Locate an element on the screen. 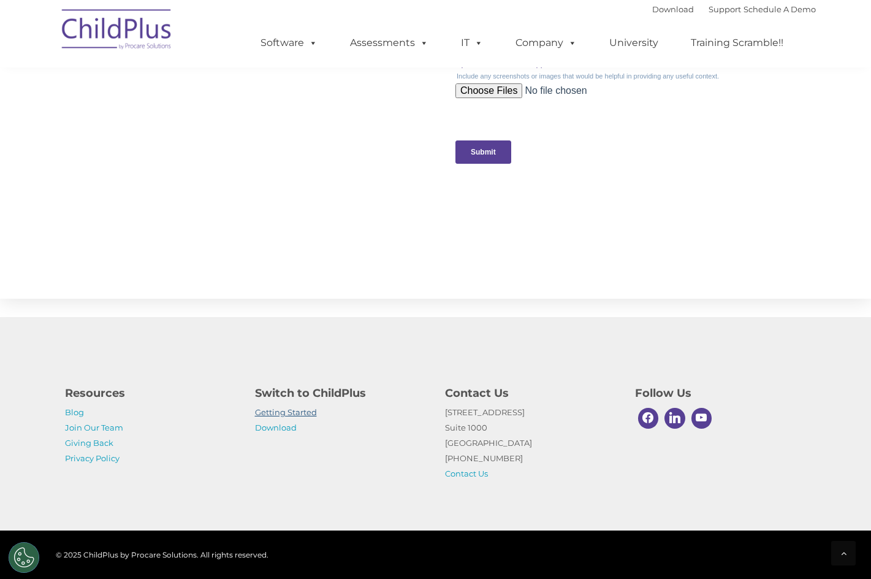 This screenshot has height=579, width=871. a: Assessments is located at coordinates (389, 43).